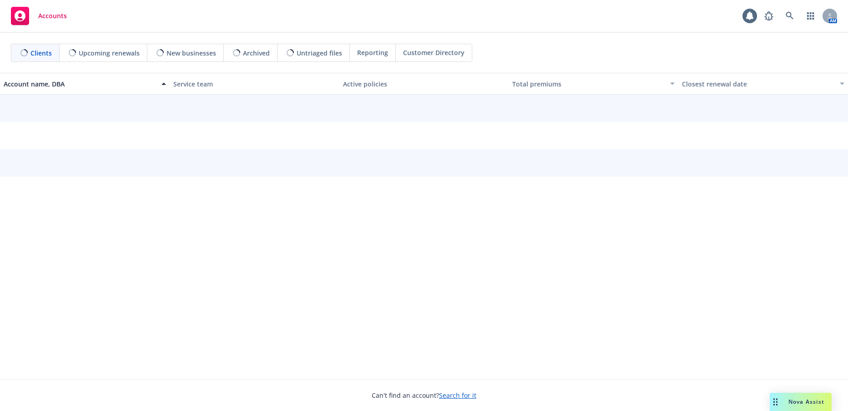 The image size is (848, 411). I want to click on div: Closest renewal date, so click(758, 84).